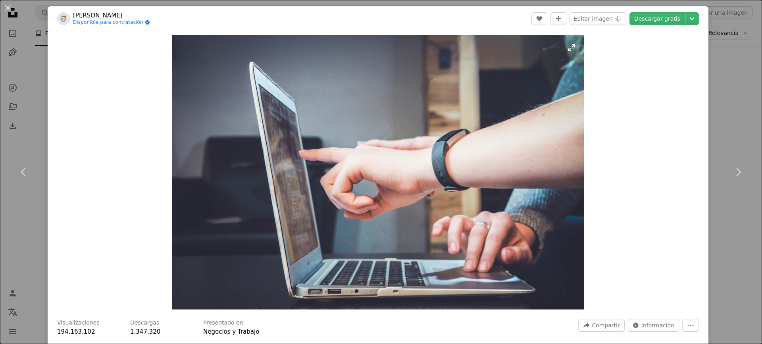  What do you see at coordinates (605, 325) in the screenshot?
I see `span: Compartir` at bounding box center [605, 325].